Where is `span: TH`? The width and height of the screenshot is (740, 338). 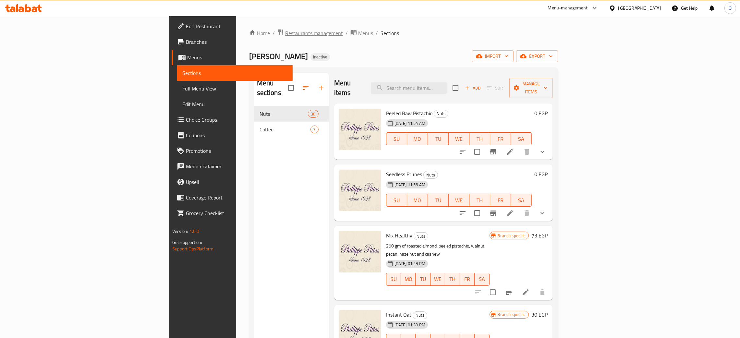 span: TH is located at coordinates (480, 200).